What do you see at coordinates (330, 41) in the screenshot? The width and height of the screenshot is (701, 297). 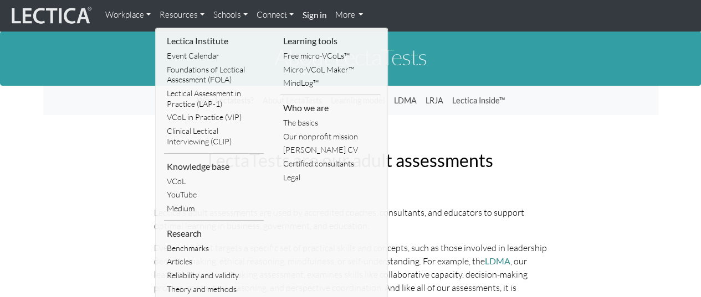 I see `li: Learning tools` at bounding box center [330, 41].